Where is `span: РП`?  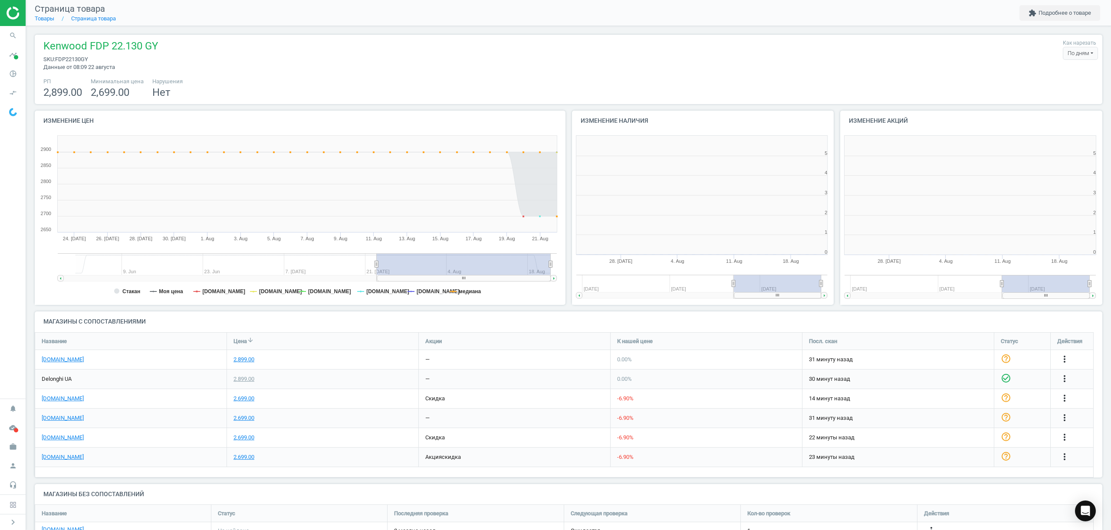 span: РП is located at coordinates (62, 82).